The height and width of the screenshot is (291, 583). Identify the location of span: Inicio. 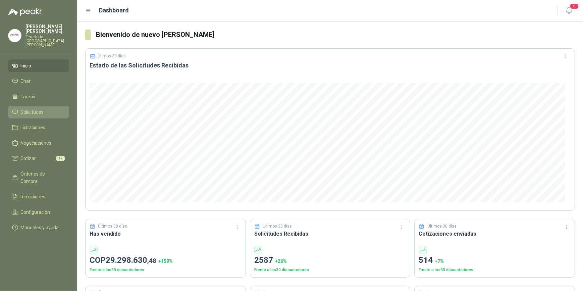
(26, 66).